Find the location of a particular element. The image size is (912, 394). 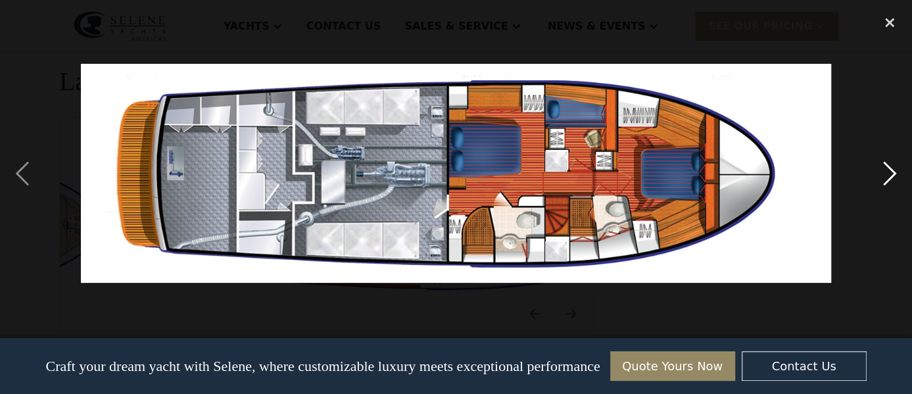

div: close lightbox is located at coordinates (890, 22).